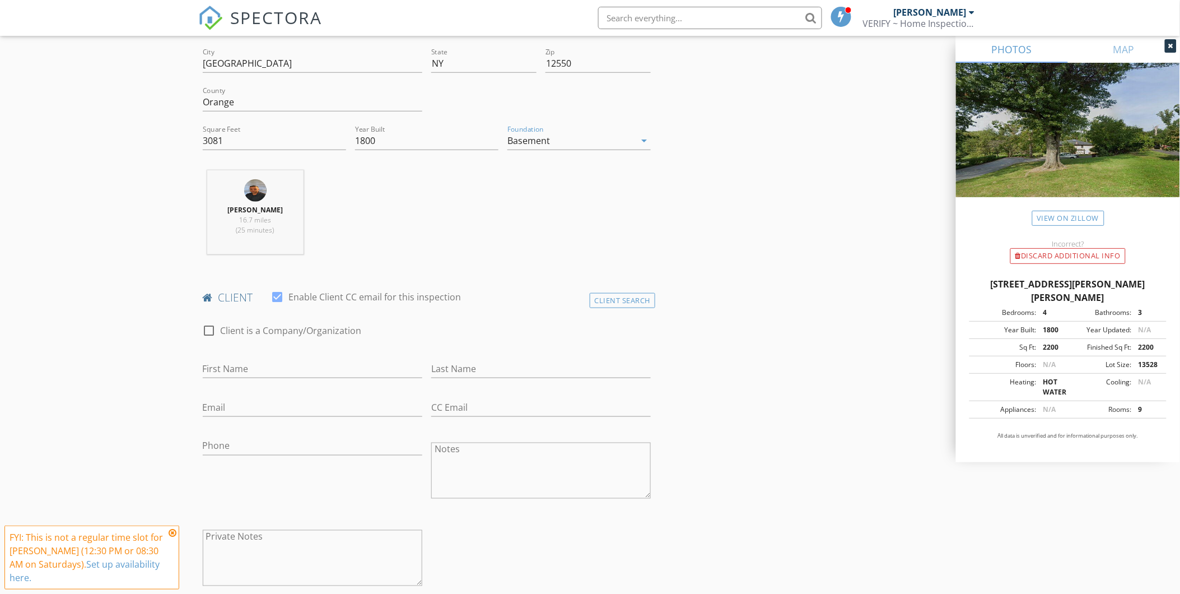  What do you see at coordinates (1068, 143) in the screenshot?
I see `img: streetview` at bounding box center [1068, 143].